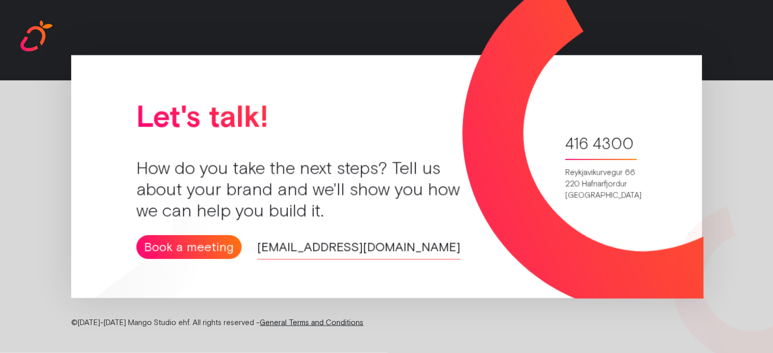 Image resolution: width=773 pixels, height=353 pixels. What do you see at coordinates (599, 149) in the screenshot?
I see `a: 416 4300` at bounding box center [599, 149].